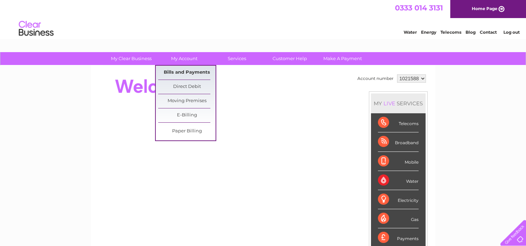 The width and height of the screenshot is (526, 246). I want to click on a: Customer Help, so click(289, 58).